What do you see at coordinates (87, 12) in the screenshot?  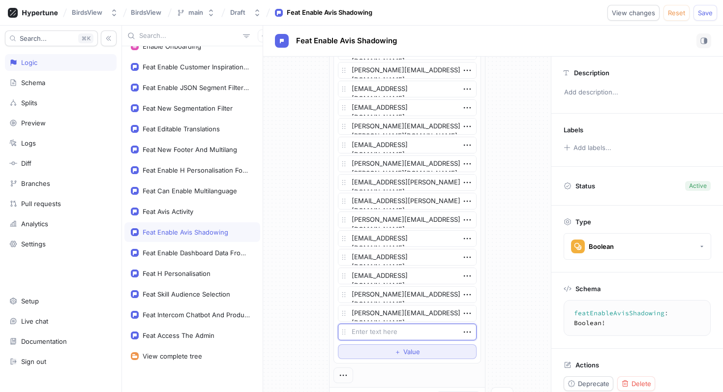 I see `div: BirdsView` at bounding box center [87, 12].